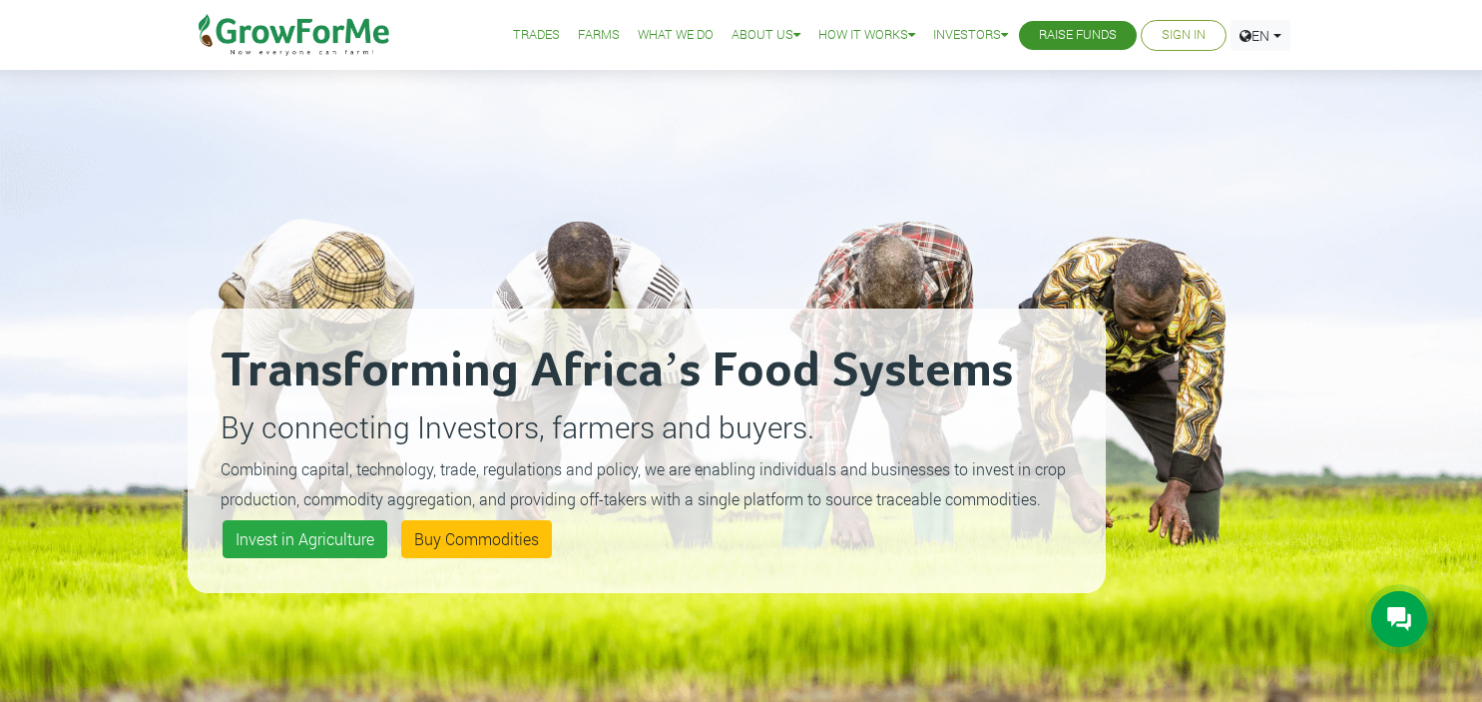 Image resolution: width=1482 pixels, height=702 pixels. Describe the element at coordinates (1078, 35) in the screenshot. I see `a: Raise Funds` at that location.